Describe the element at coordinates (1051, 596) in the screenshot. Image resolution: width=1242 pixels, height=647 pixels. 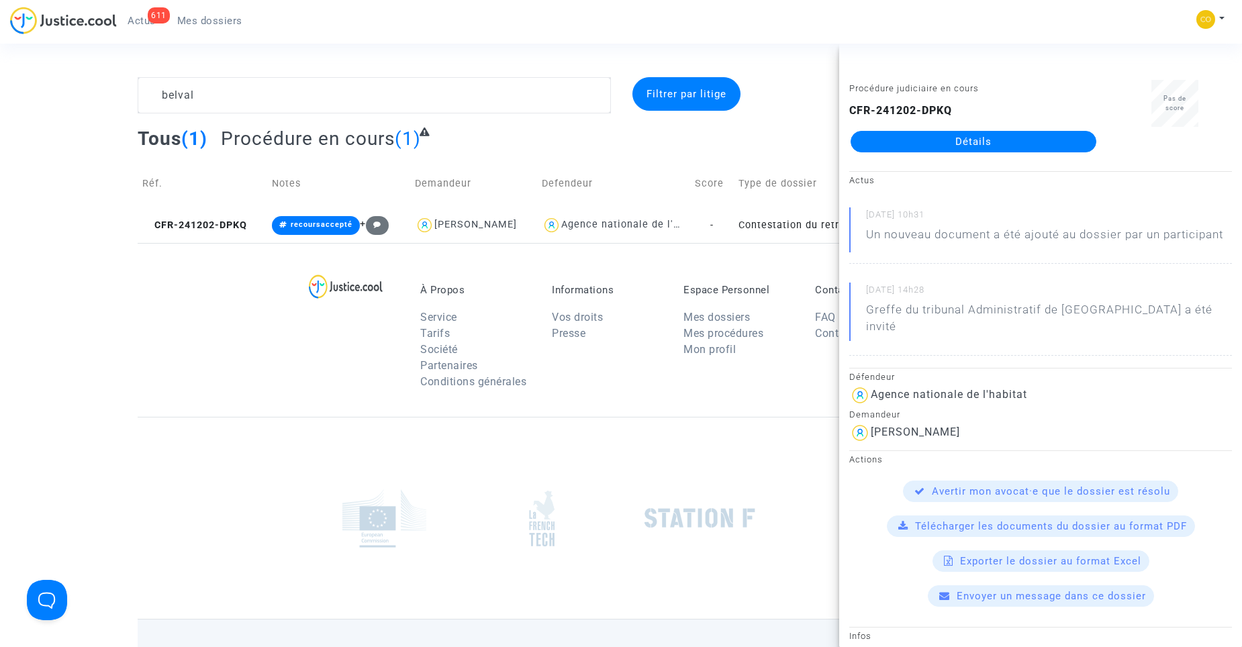
I see `span: Envoyer un message dans ce dossier` at that location.